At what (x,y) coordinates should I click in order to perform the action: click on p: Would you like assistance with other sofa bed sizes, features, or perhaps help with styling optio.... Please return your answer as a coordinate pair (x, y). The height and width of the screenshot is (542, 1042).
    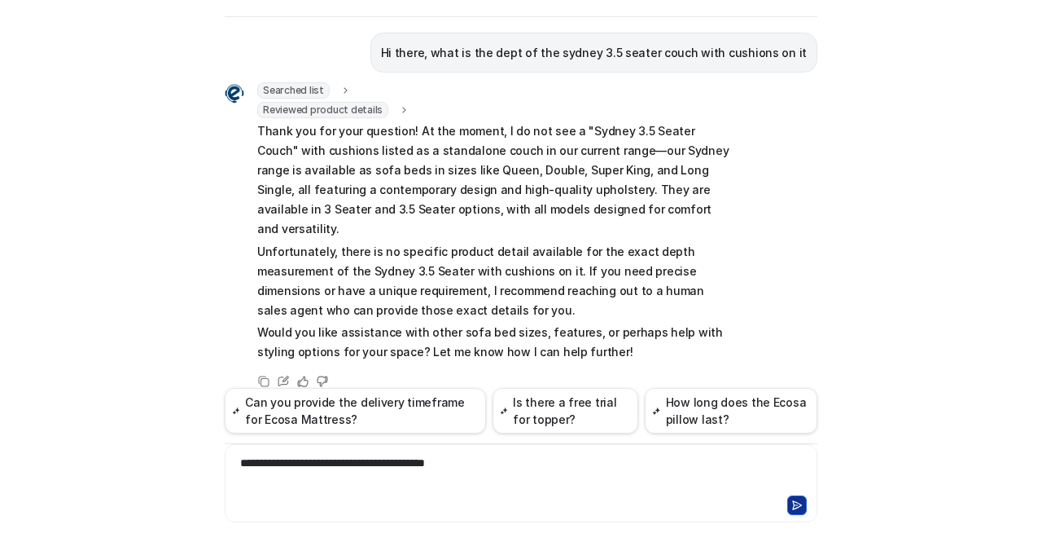
    Looking at the image, I should click on (495, 342).